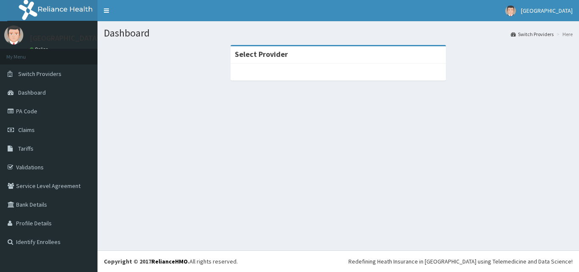 The height and width of the screenshot is (272, 579). What do you see at coordinates (32, 92) in the screenshot?
I see `span: Dashboard` at bounding box center [32, 92].